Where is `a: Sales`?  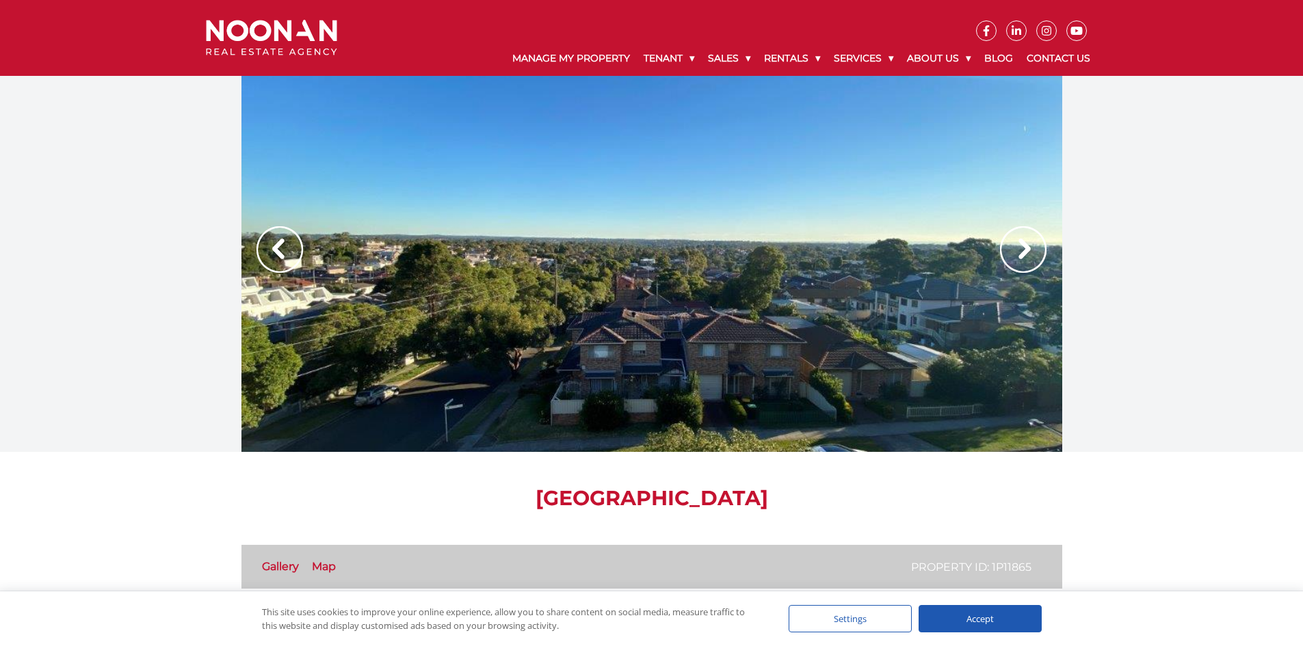 a: Sales is located at coordinates (729, 58).